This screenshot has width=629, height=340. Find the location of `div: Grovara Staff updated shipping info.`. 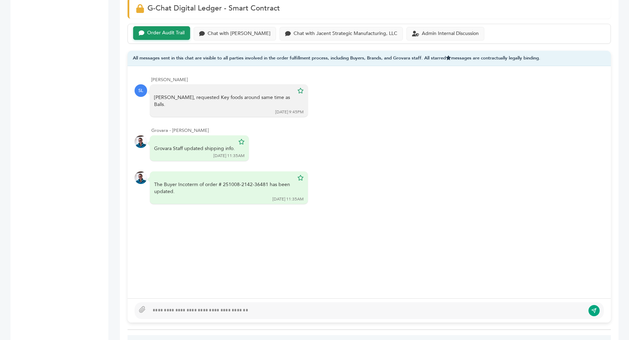

div: Grovara Staff updated shipping info. is located at coordinates (194, 149).